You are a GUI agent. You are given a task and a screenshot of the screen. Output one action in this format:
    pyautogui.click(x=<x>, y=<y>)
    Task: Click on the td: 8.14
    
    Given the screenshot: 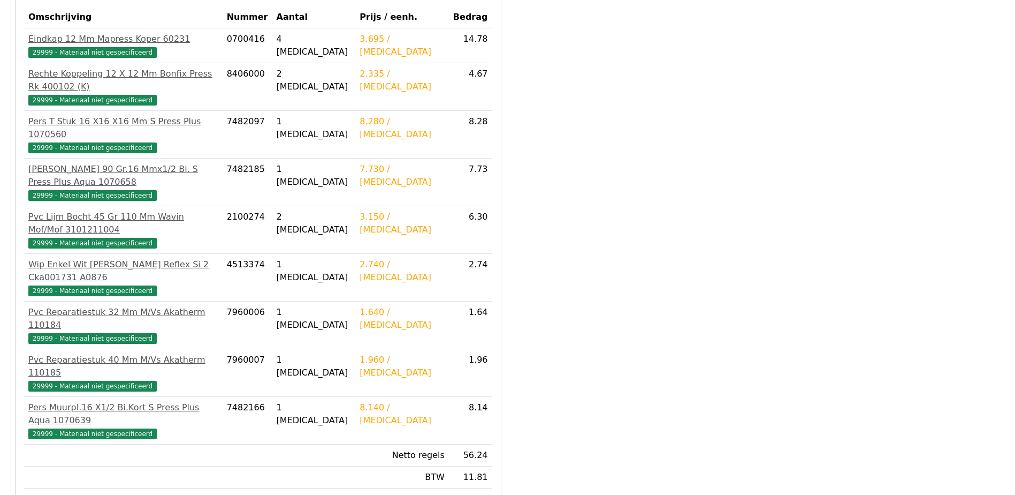 What is the action you would take?
    pyautogui.click(x=471, y=420)
    